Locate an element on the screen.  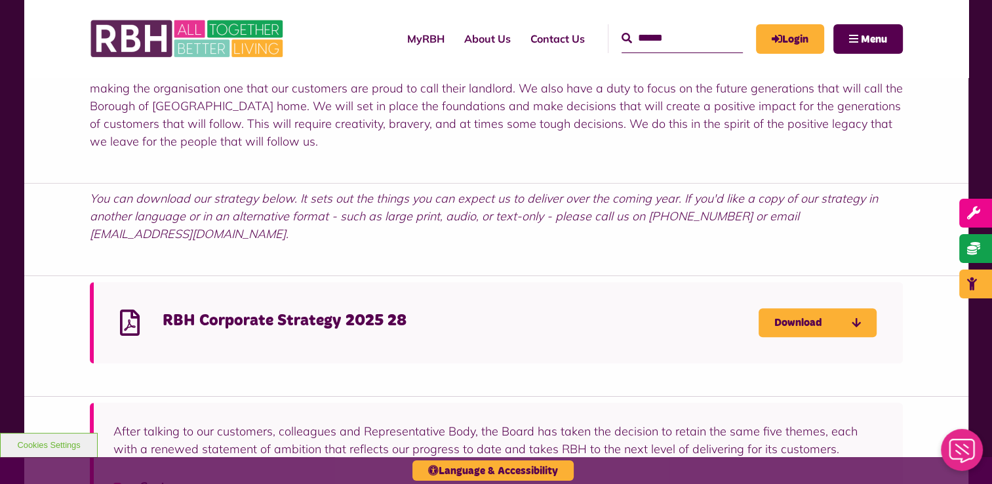
div: Close Web Assistant is located at coordinates (29, 25).